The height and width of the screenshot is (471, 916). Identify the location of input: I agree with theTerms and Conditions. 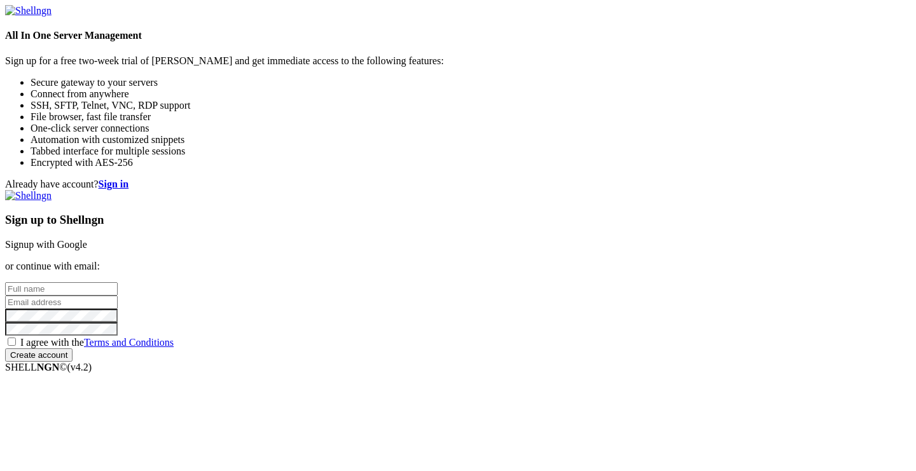
(11, 342).